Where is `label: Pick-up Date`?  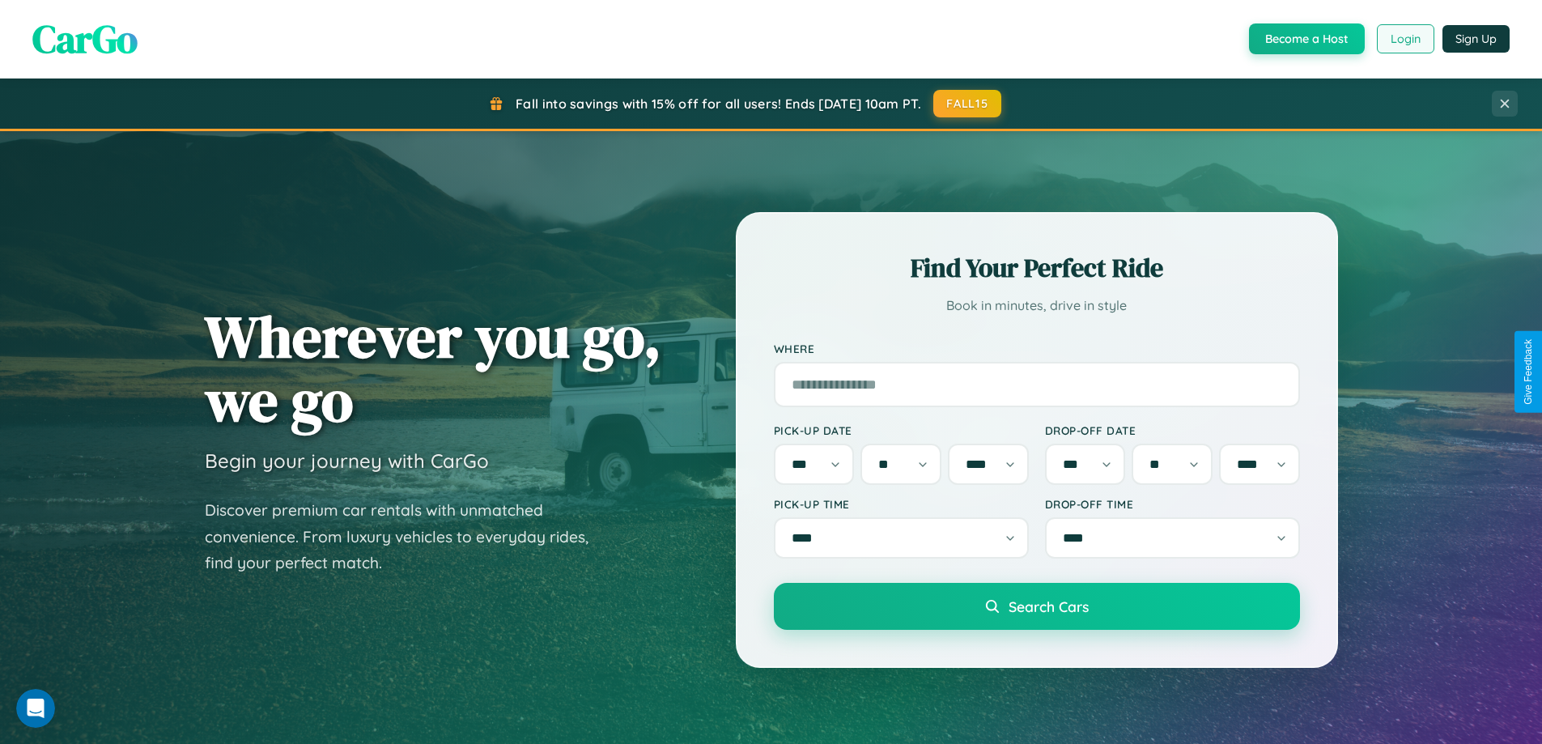
label: Pick-up Date is located at coordinates (901, 430).